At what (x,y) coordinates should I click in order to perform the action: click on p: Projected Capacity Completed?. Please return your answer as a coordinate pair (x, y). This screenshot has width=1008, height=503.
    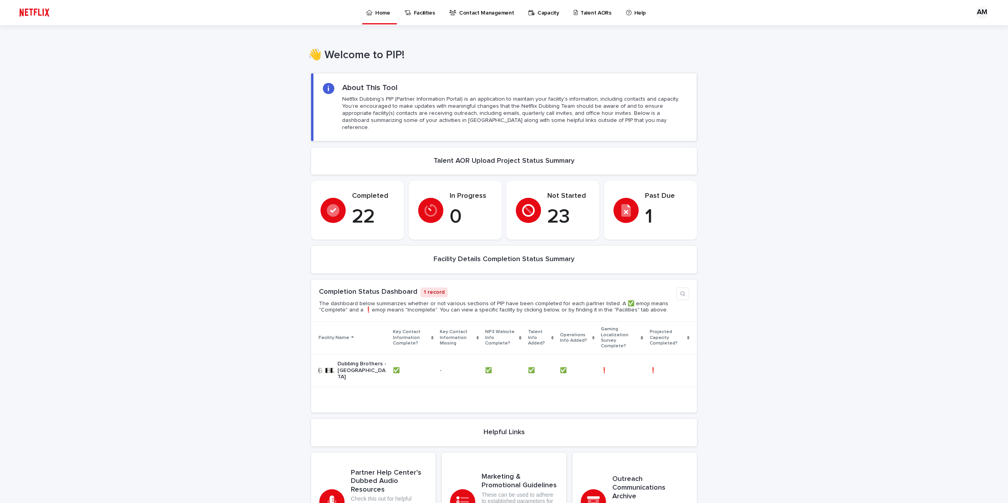
    Looking at the image, I should click on (667, 338).